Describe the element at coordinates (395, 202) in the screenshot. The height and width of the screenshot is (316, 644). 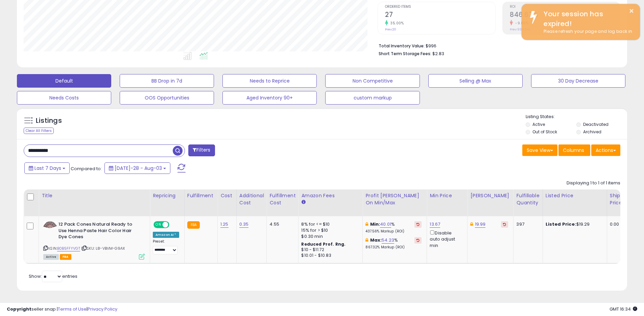
I see `th: The percentage added to the cost of goods (COGS) that forms the calculator for Min & Max prices.` at that location.